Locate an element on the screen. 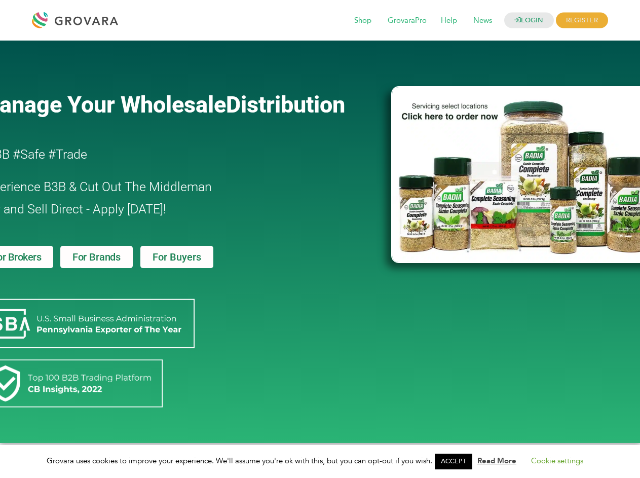 The width and height of the screenshot is (640, 478). a: Shop is located at coordinates (363, 21).